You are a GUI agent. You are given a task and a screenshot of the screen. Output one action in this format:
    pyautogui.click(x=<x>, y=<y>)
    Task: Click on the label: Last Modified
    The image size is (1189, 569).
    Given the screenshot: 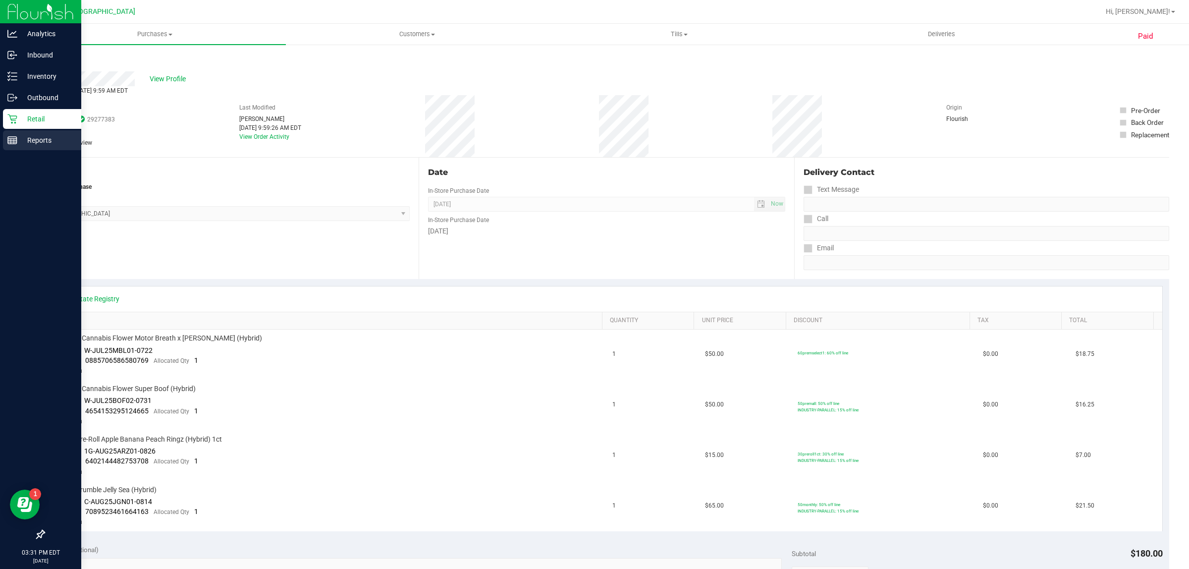 What is the action you would take?
    pyautogui.click(x=257, y=107)
    